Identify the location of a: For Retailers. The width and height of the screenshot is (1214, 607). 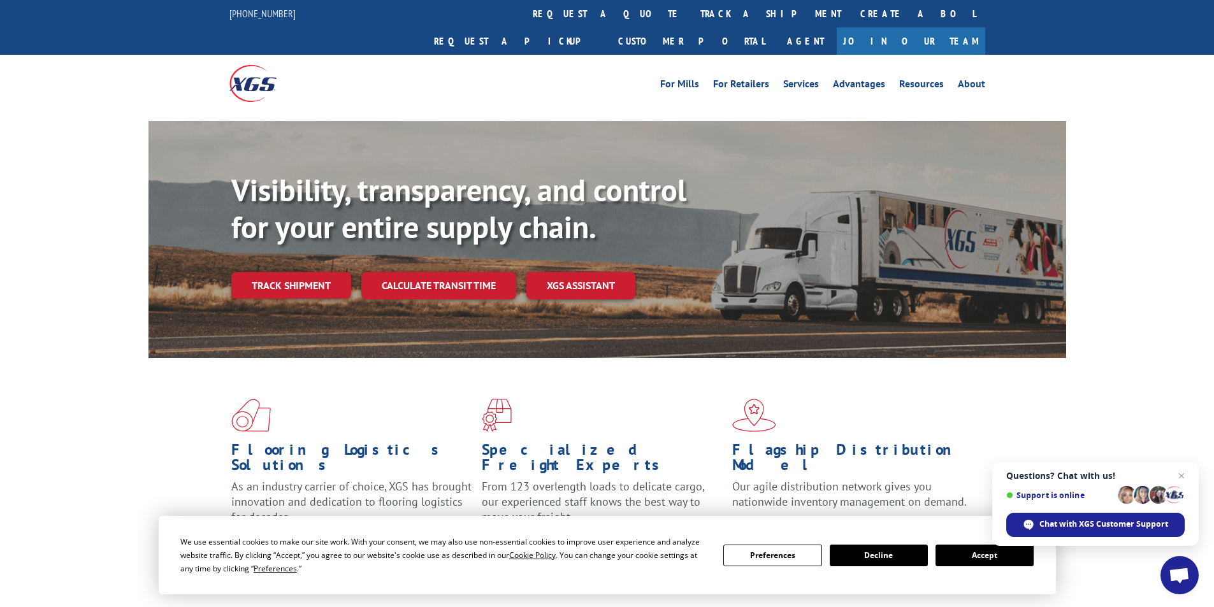
(741, 86).